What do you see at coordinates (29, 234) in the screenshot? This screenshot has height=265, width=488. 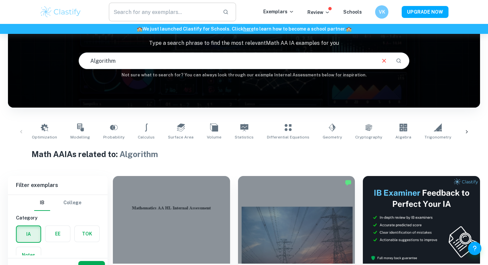 I see `button: IA` at bounding box center [29, 234].